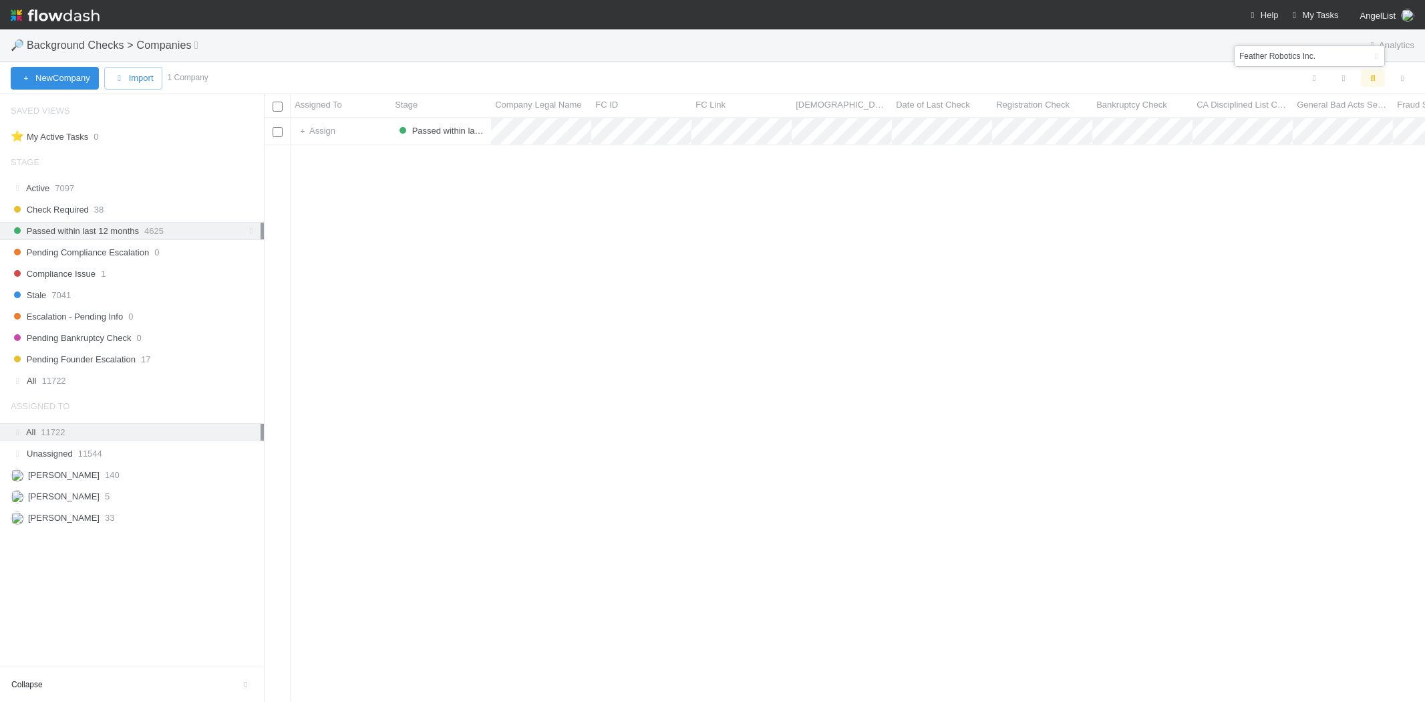 The height and width of the screenshot is (702, 1425). Describe the element at coordinates (103, 273) in the screenshot. I see `span: 1` at that location.